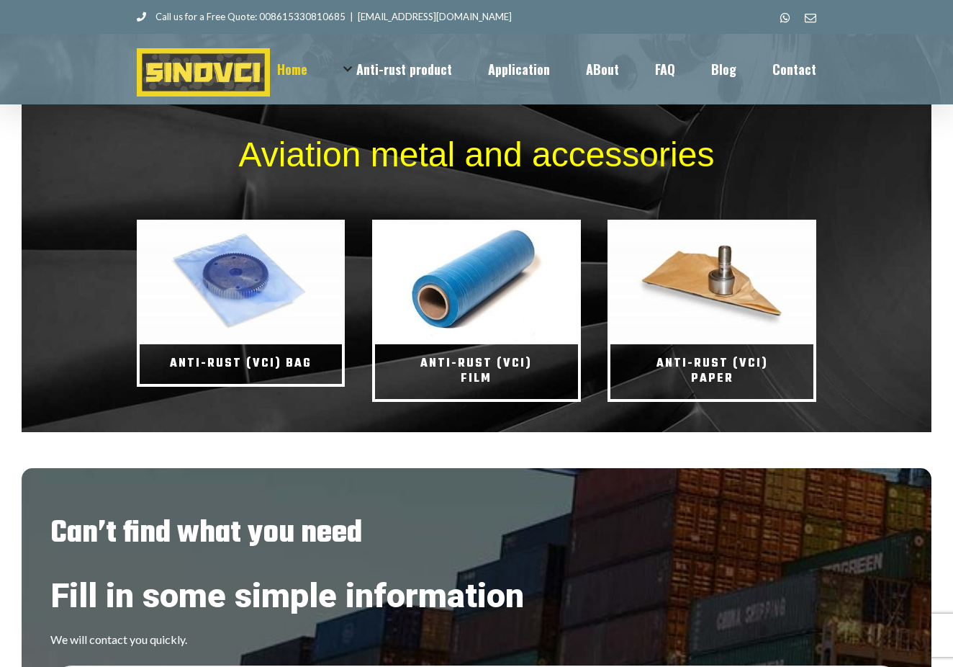 Image resolution: width=953 pixels, height=667 pixels. What do you see at coordinates (292, 69) in the screenshot?
I see `span: Home` at bounding box center [292, 69].